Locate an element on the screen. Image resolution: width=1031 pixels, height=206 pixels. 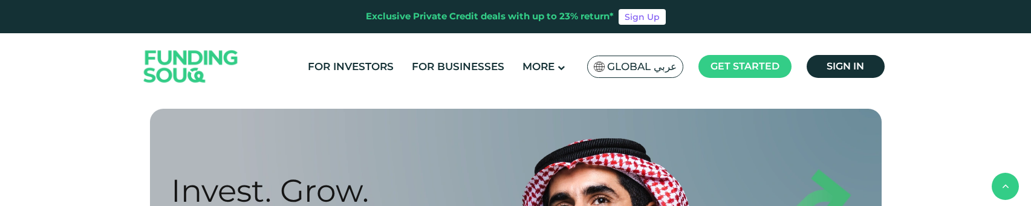
button: back is located at coordinates (1005, 186).